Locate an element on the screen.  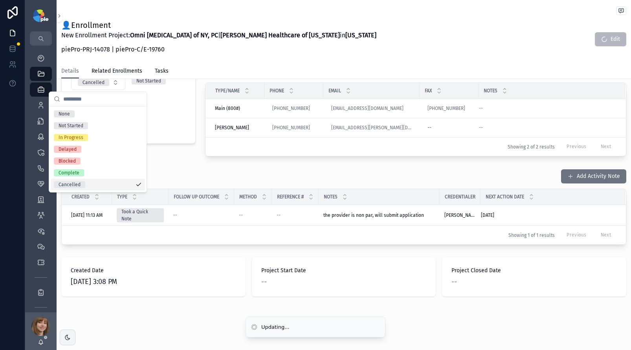
p: New Enrollment Project: | in is located at coordinates (219, 35).